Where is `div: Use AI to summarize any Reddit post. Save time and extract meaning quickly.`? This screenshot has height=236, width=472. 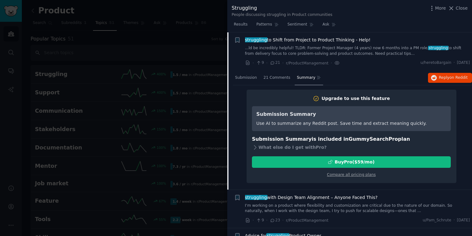 div: Use AI to summarize any Reddit post. Save time and extract meaning quickly. is located at coordinates (341, 124).